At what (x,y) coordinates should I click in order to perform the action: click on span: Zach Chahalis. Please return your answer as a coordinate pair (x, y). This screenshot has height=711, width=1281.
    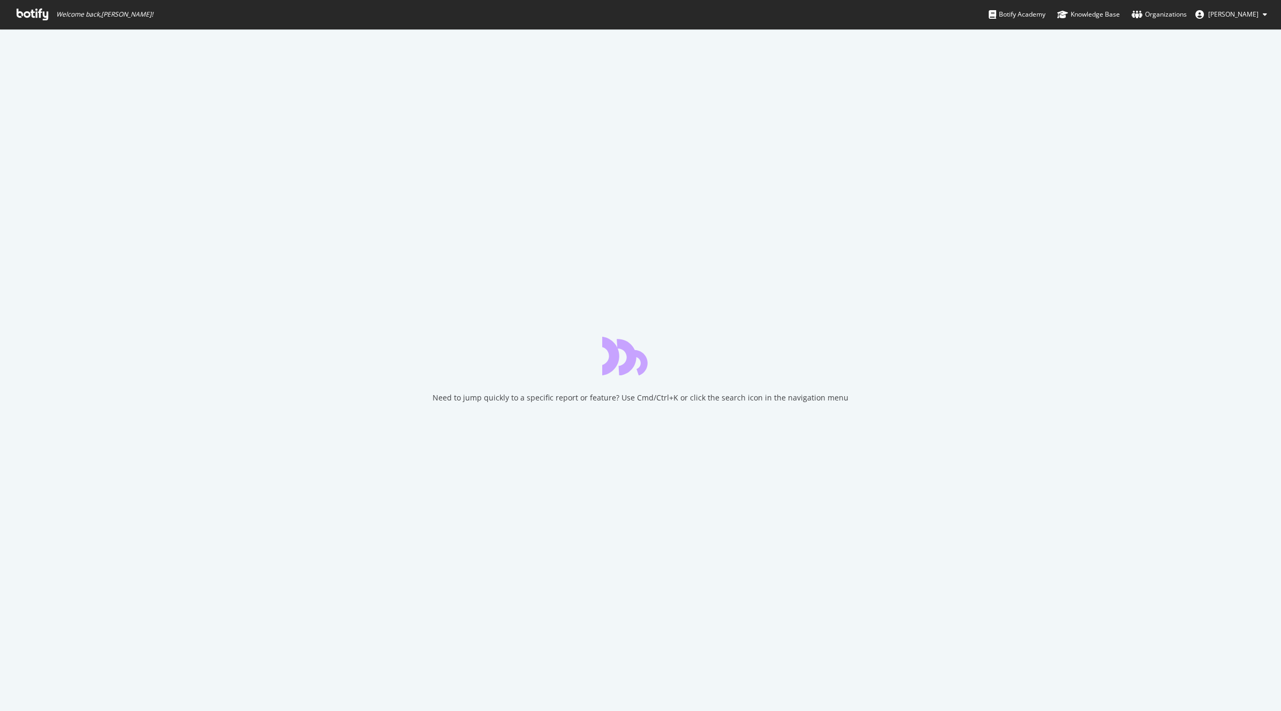
    Looking at the image, I should click on (1233, 14).